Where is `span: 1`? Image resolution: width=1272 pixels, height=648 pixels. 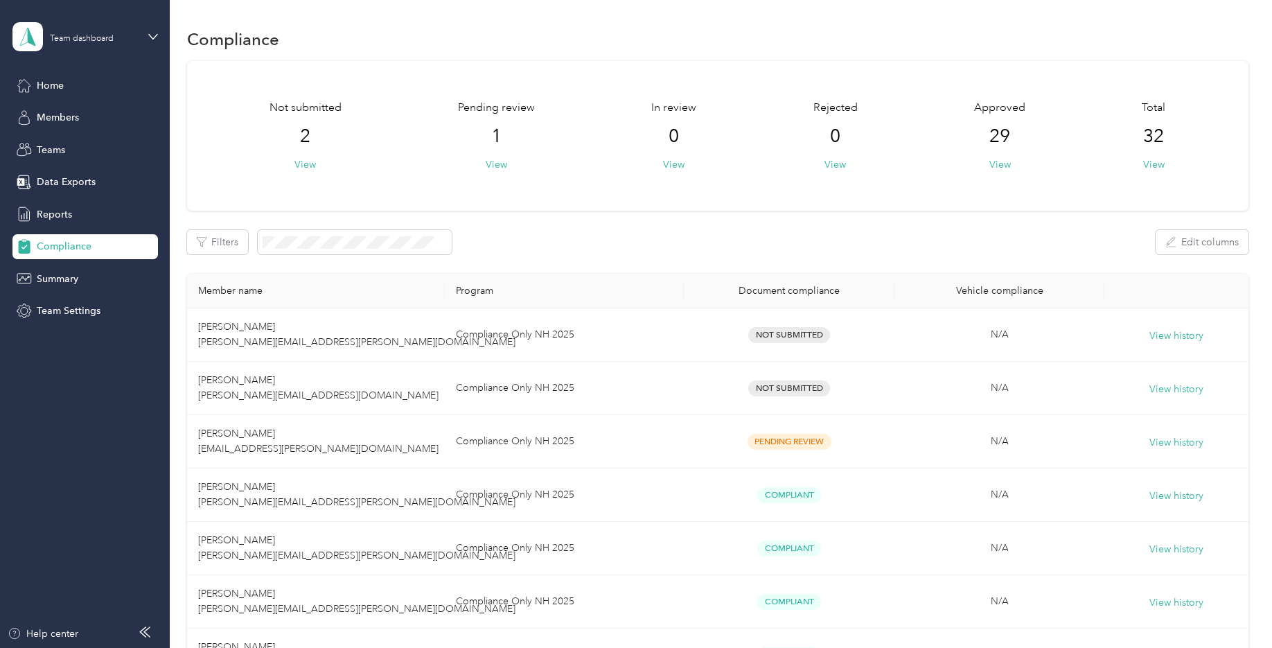
span: 1 is located at coordinates (496, 136).